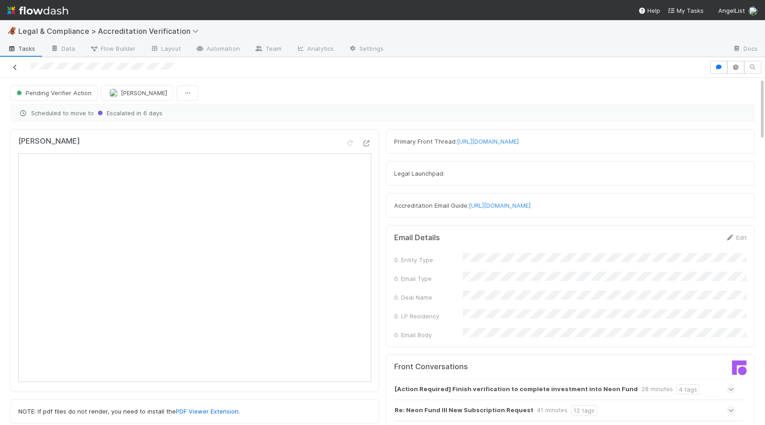 The width and height of the screenshot is (765, 425). Describe the element at coordinates (464, 411) in the screenshot. I see `strong: Re: Neon Fund III New Subscription Request` at that location.